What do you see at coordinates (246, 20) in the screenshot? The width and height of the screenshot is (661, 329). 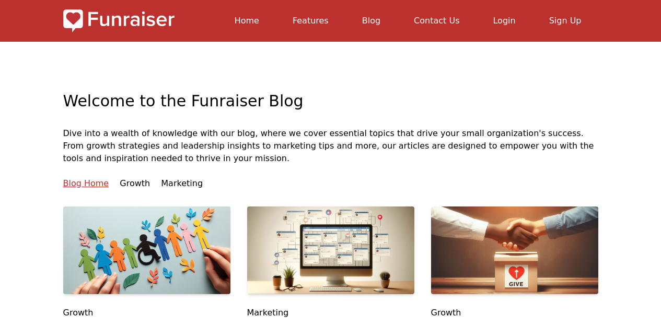 I see `a: Home` at bounding box center [246, 20].